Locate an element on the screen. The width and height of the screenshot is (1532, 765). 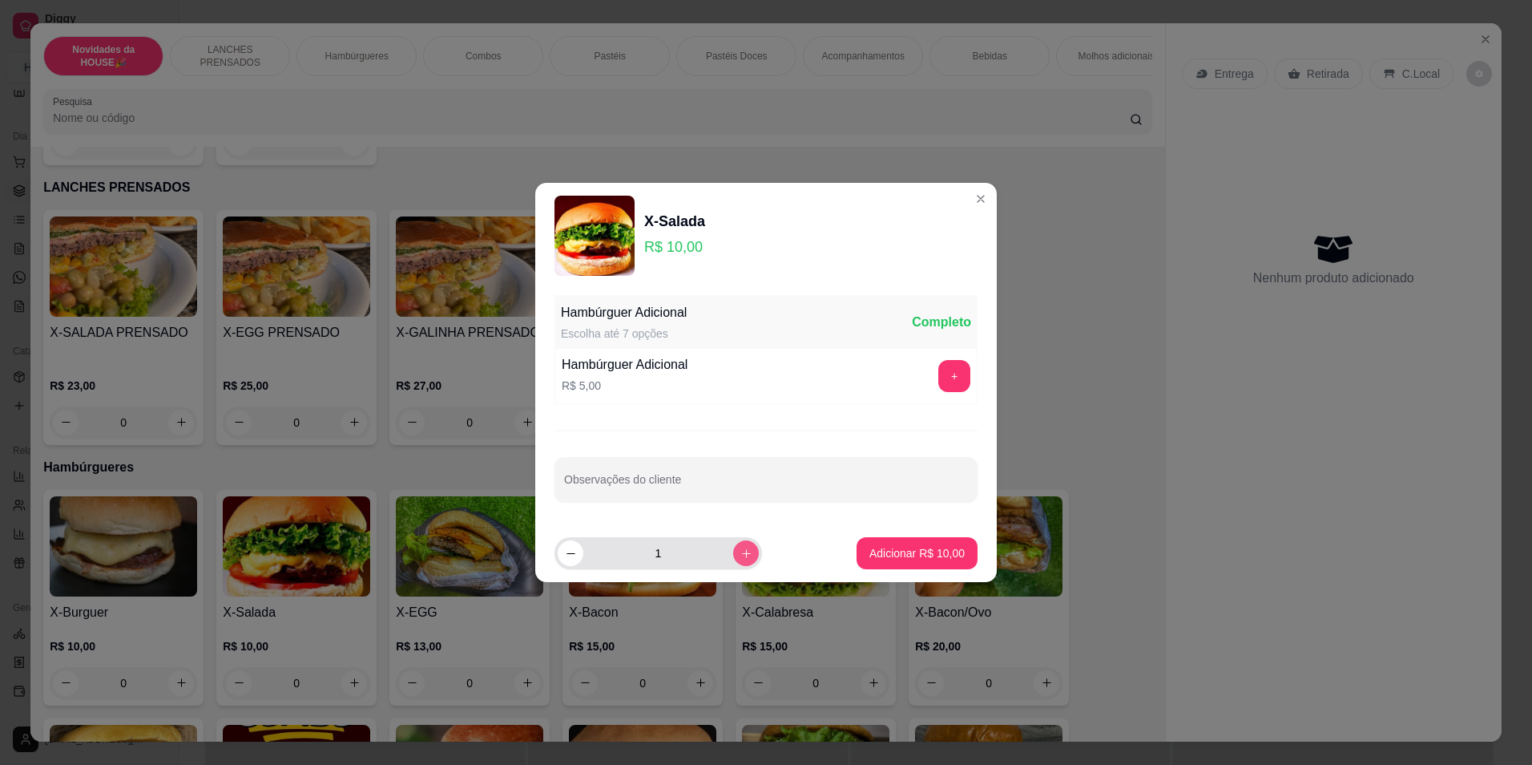
p: R$ 5,00 is located at coordinates (624, 385).